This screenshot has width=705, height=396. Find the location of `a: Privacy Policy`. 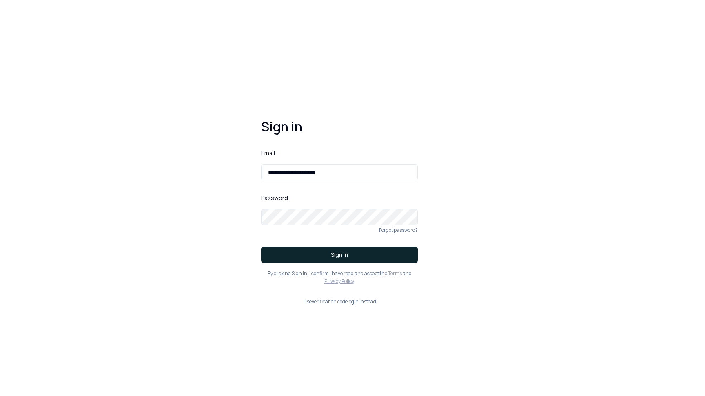

a: Privacy Policy is located at coordinates (339, 281).